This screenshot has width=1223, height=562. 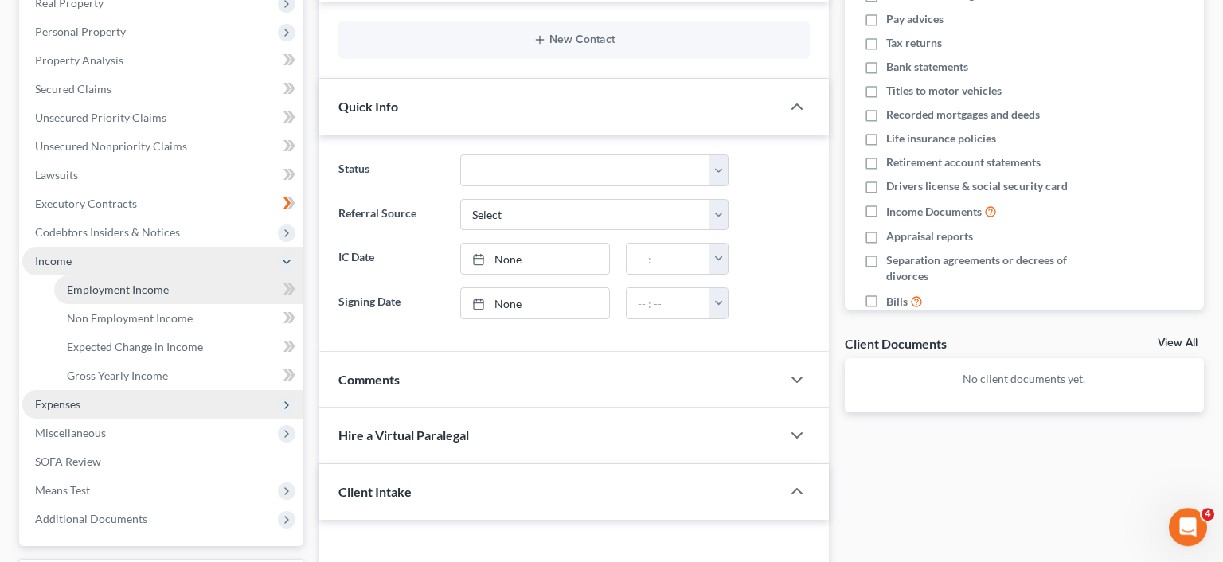 What do you see at coordinates (162, 204) in the screenshot?
I see `a: Executory Contracts` at bounding box center [162, 204].